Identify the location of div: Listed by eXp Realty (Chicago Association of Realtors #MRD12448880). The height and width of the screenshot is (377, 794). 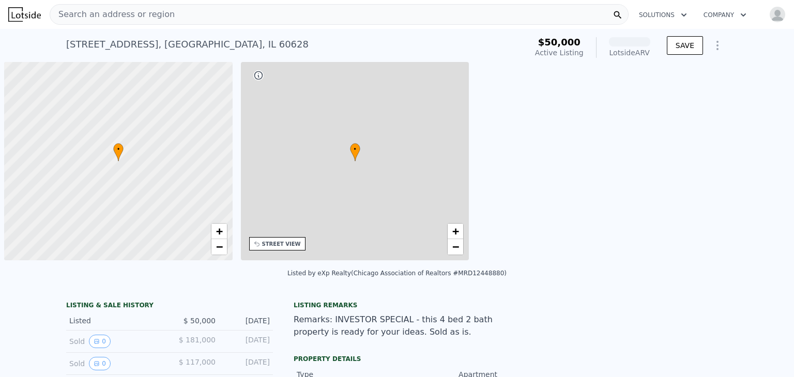
(397, 273).